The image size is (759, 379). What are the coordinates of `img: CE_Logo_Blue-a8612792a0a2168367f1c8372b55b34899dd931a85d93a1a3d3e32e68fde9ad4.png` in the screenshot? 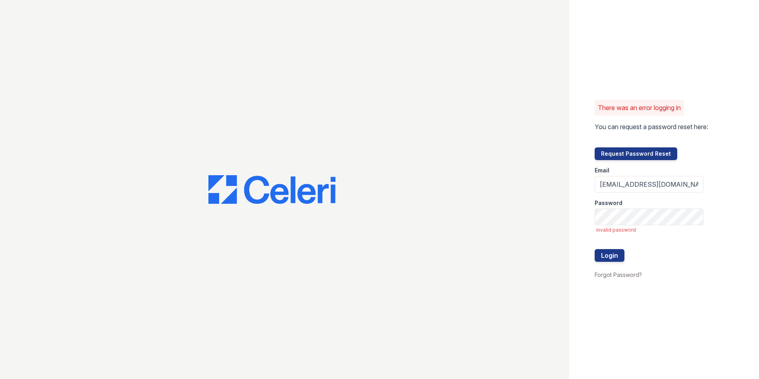 It's located at (272, 189).